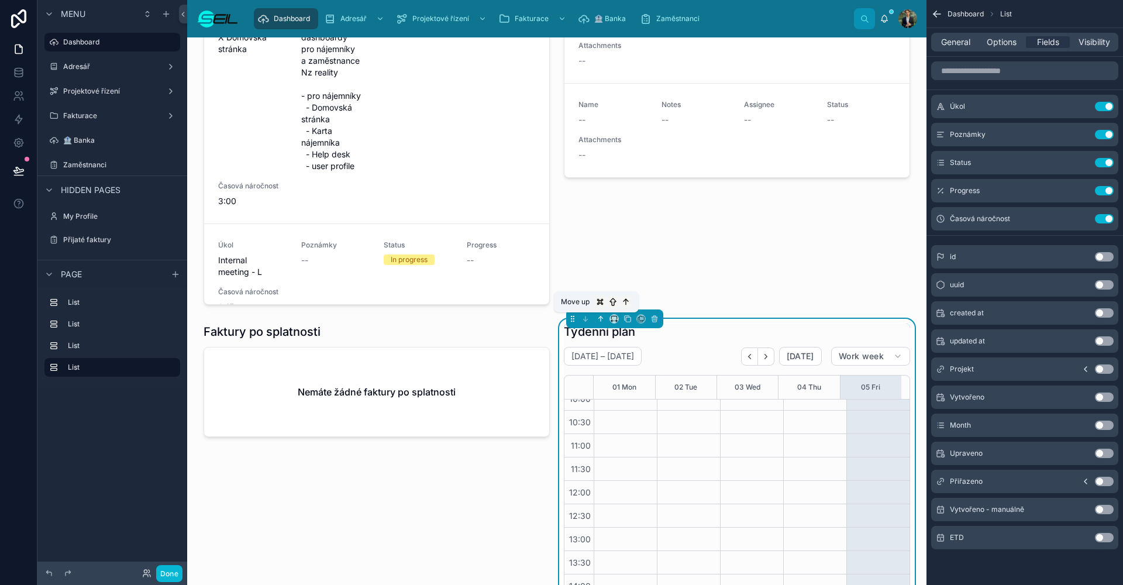  What do you see at coordinates (353, 19) in the screenshot?
I see `span: Adresář` at bounding box center [353, 19].